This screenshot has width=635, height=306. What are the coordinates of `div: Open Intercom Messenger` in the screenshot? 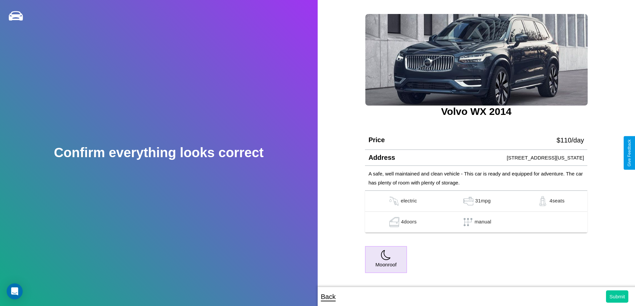 It's located at (15, 292).